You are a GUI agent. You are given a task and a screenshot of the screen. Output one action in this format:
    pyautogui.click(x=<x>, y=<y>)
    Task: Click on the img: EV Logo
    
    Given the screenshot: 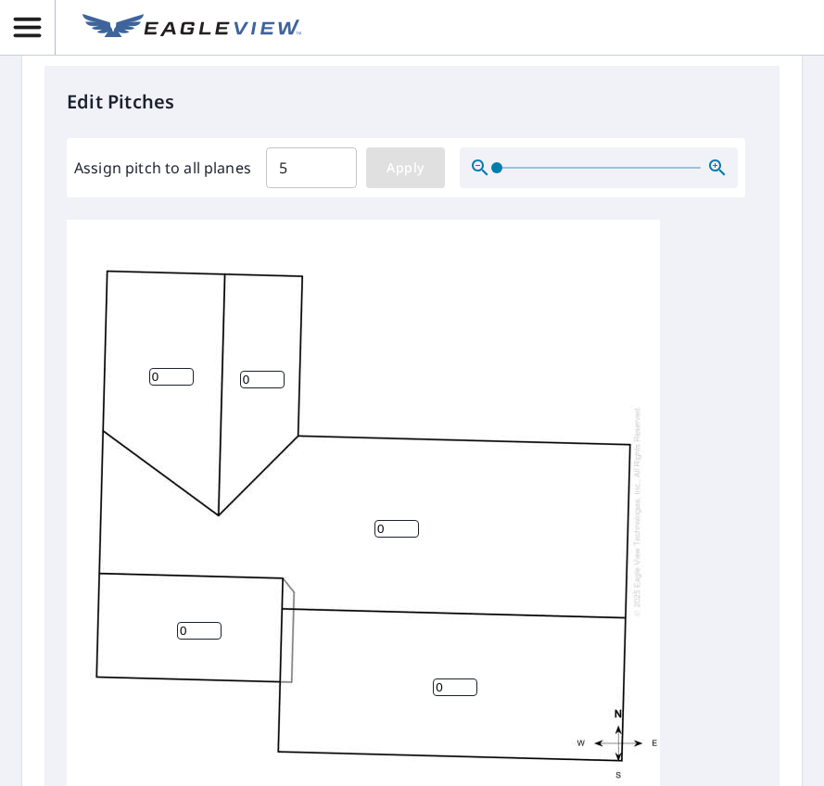 What is the action you would take?
    pyautogui.click(x=192, y=28)
    